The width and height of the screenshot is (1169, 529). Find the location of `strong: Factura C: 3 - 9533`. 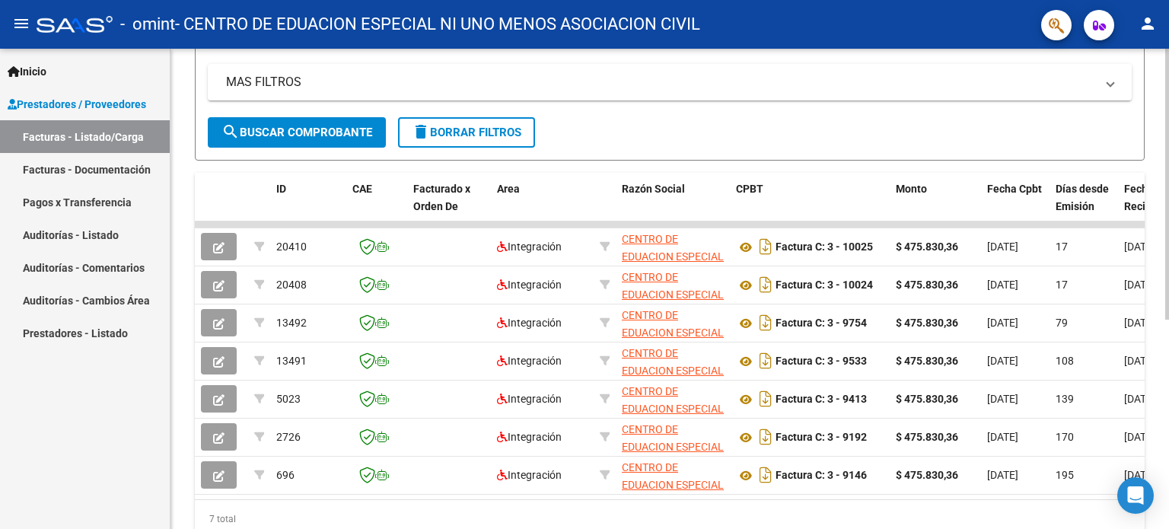

strong: Factura C: 3 - 9533 is located at coordinates (821, 361).